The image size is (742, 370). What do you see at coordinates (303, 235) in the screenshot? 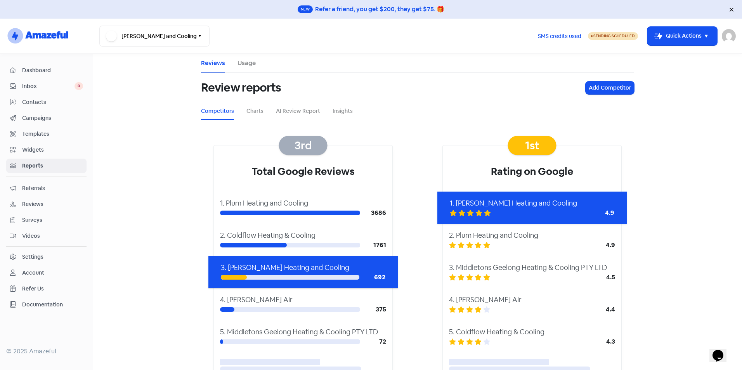
I see `div: 2. Coldflow Heating & Cooling` at bounding box center [303, 235].